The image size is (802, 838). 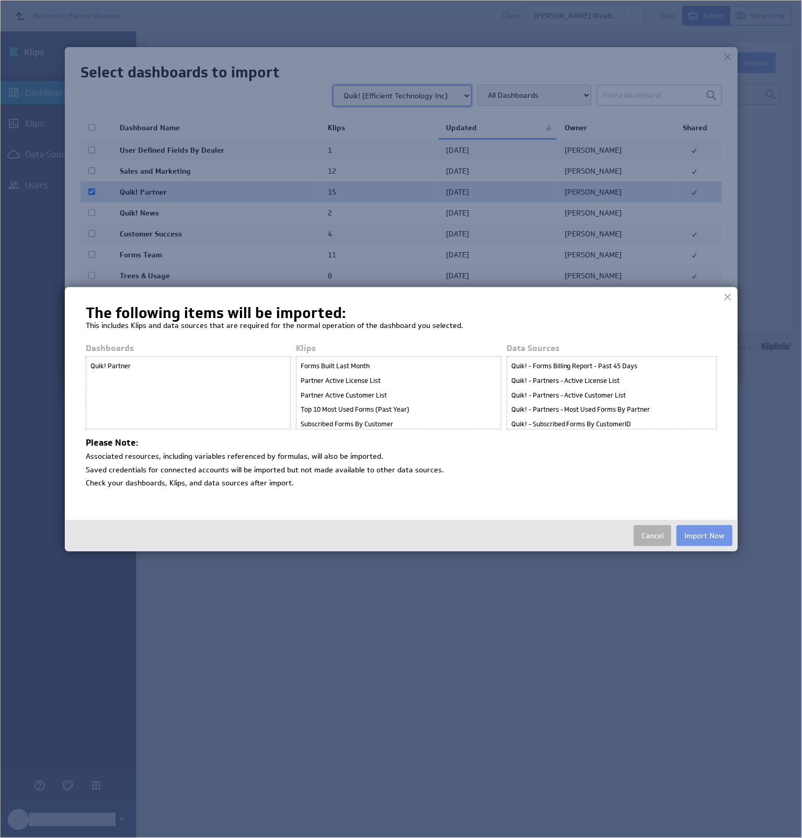 I want to click on div: Subscribed Forms By Customer, so click(x=398, y=424).